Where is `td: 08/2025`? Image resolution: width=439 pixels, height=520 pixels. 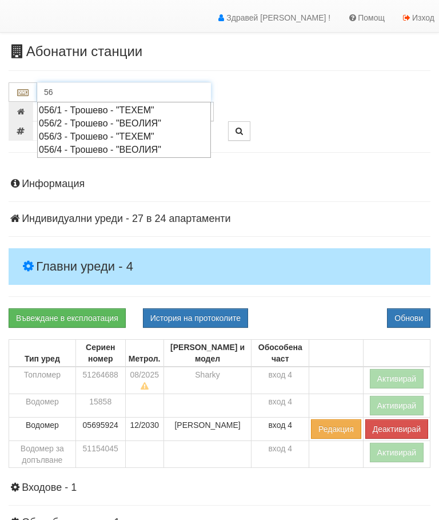
td: 08/2025 is located at coordinates (144, 380).